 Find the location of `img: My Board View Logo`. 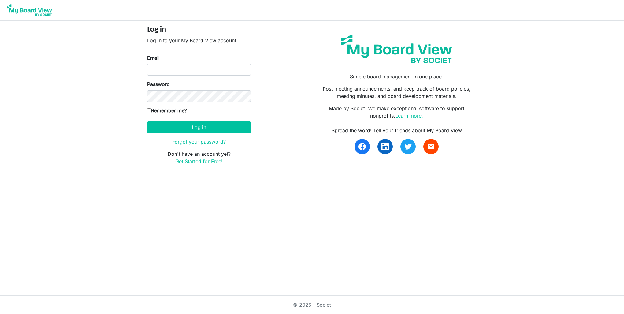

img: My Board View Logo is located at coordinates (29, 10).